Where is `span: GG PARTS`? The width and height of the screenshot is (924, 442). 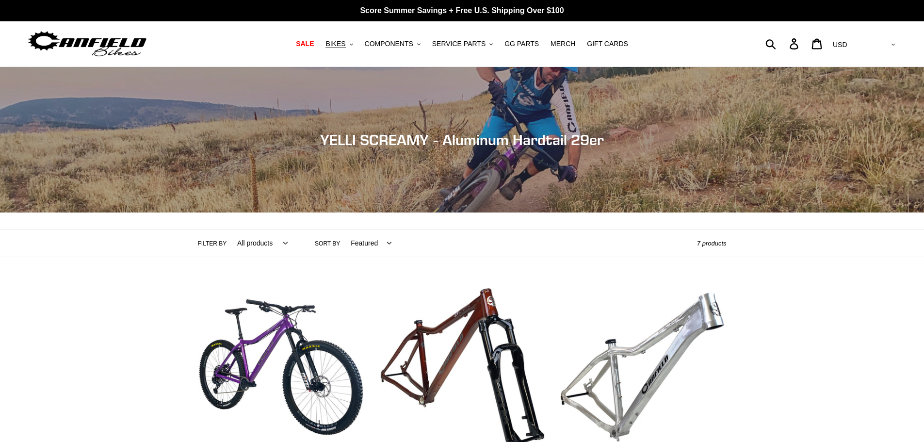 span: GG PARTS is located at coordinates (521, 44).